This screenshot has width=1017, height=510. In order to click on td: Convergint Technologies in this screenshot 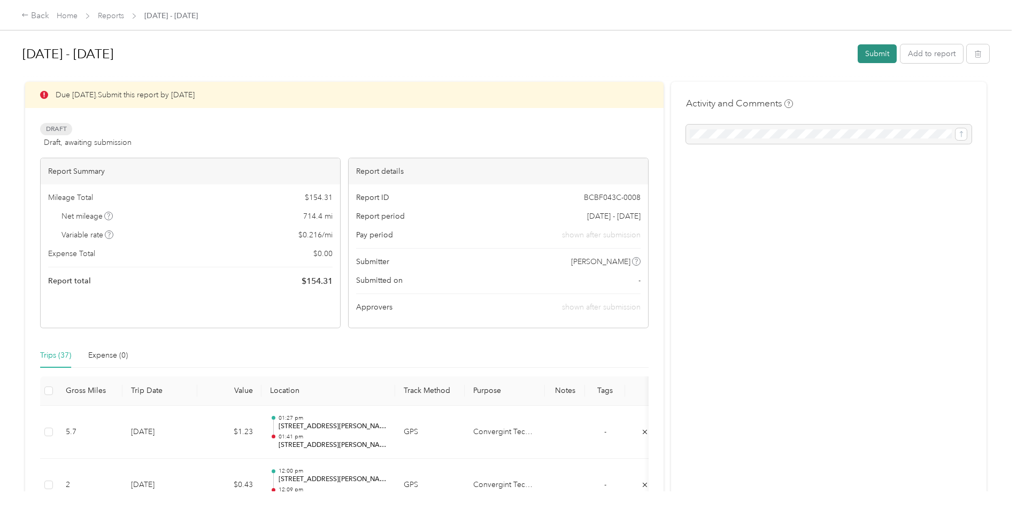, I will do `click(505, 433)`.